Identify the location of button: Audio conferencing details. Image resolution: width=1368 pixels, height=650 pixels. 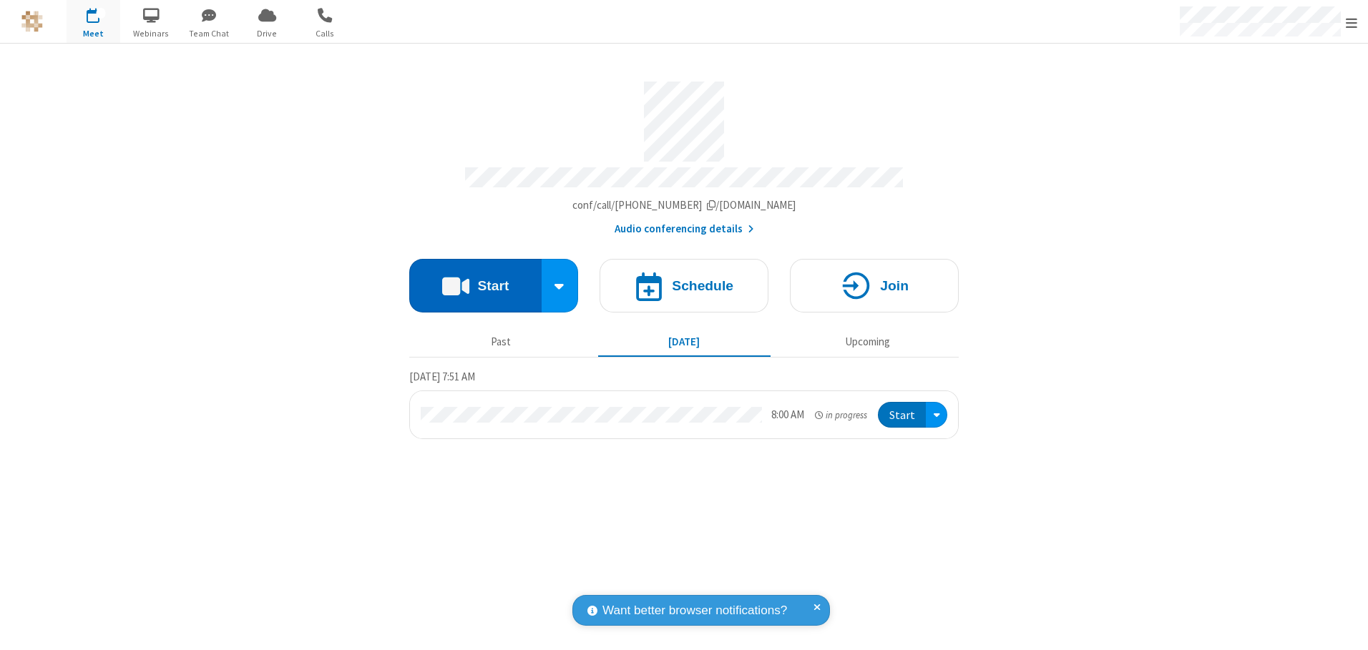
(684, 229).